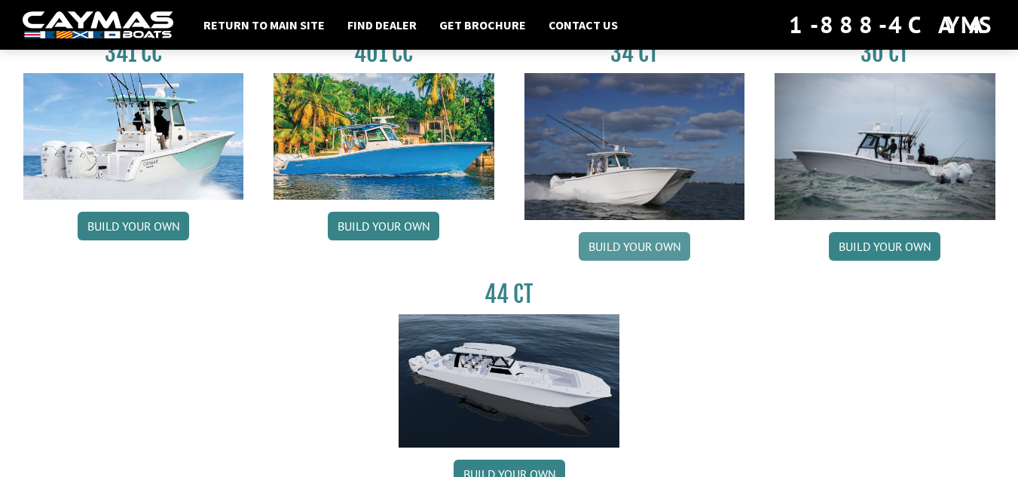 This screenshot has width=1018, height=477. I want to click on img: 30_CT_photo_shoot_for_caymas_connect.jpg, so click(884, 146).